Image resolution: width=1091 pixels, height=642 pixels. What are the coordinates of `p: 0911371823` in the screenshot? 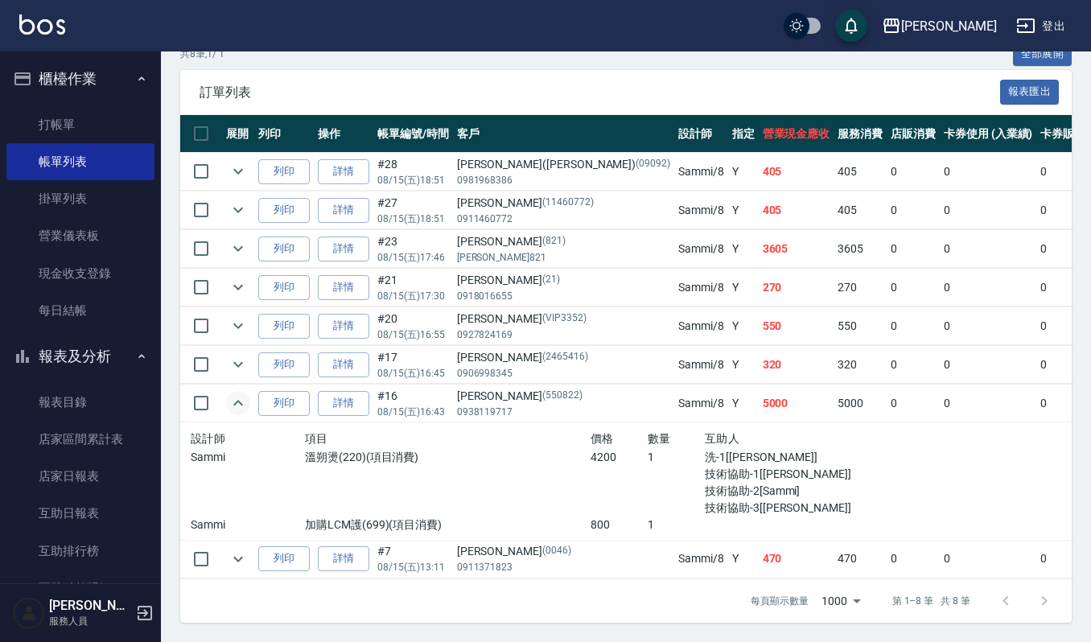 It's located at (563, 567).